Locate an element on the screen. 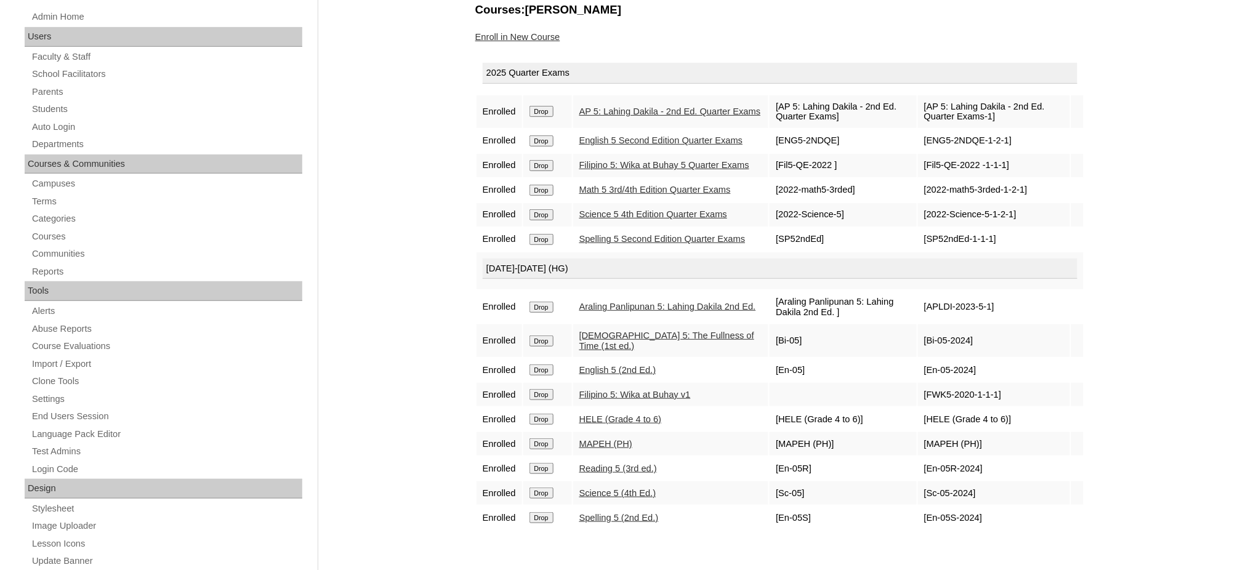 The width and height of the screenshot is (1248, 570). a: MAPEH (PH) is located at coordinates (606, 444).